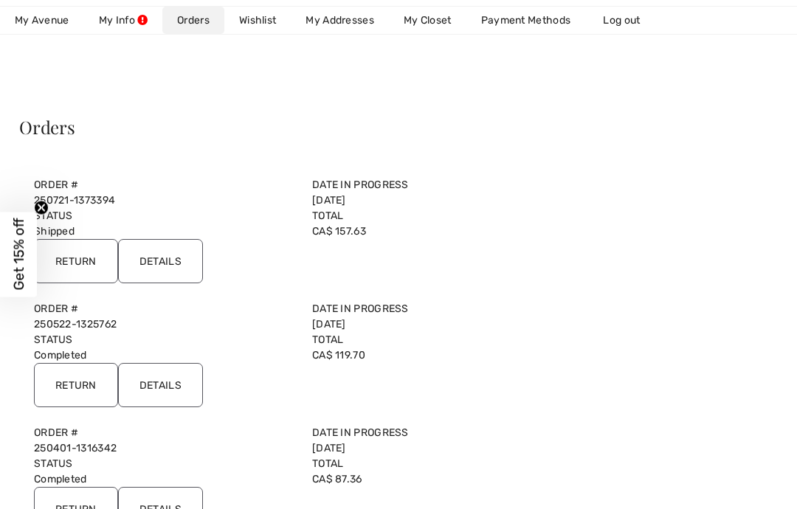 This screenshot has height=509, width=797. I want to click on div: Orders, so click(303, 127).